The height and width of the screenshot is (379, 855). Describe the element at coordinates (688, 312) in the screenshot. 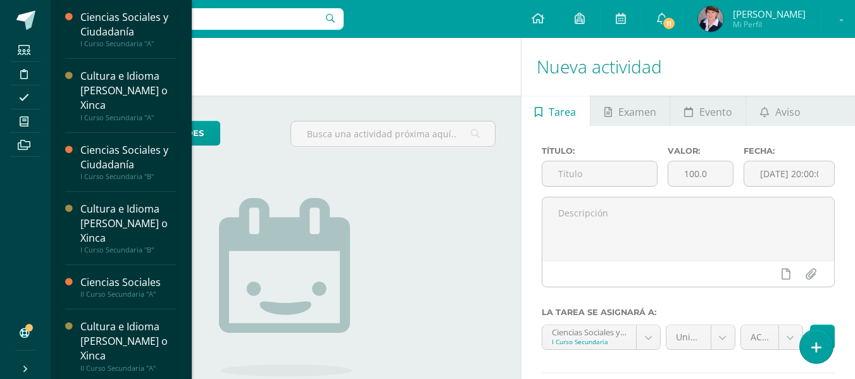

I see `label: La tarea se asignará a:` at that location.